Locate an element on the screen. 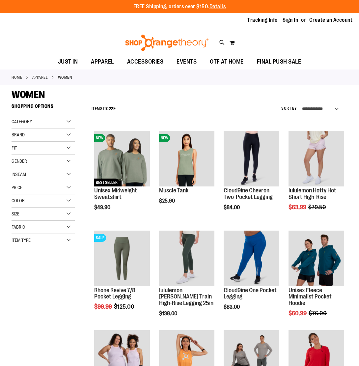 The image size is (359, 366). a: Rhone Revive 7/8 Pocket Legging is located at coordinates (115, 294).